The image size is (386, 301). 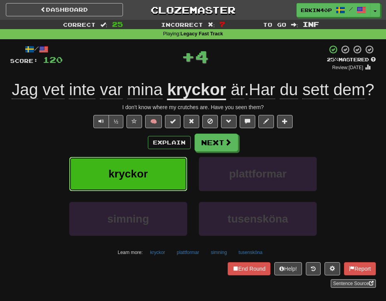 What do you see at coordinates (116, 122) in the screenshot?
I see `button: ½` at bounding box center [116, 122].